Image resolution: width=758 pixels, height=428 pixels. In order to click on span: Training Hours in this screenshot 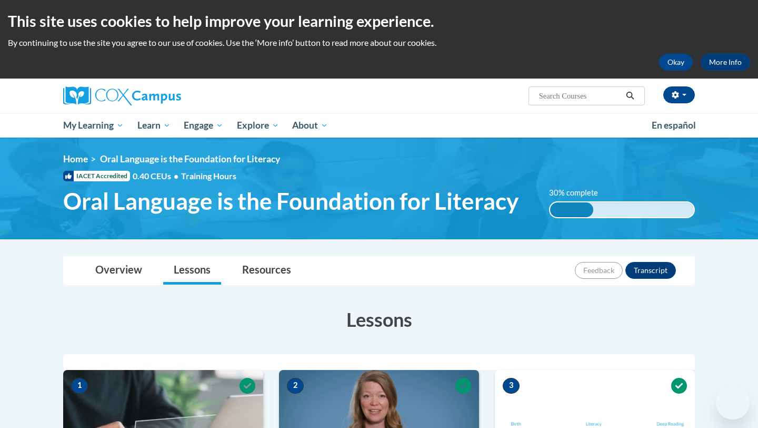, I will do `click(208, 175)`.